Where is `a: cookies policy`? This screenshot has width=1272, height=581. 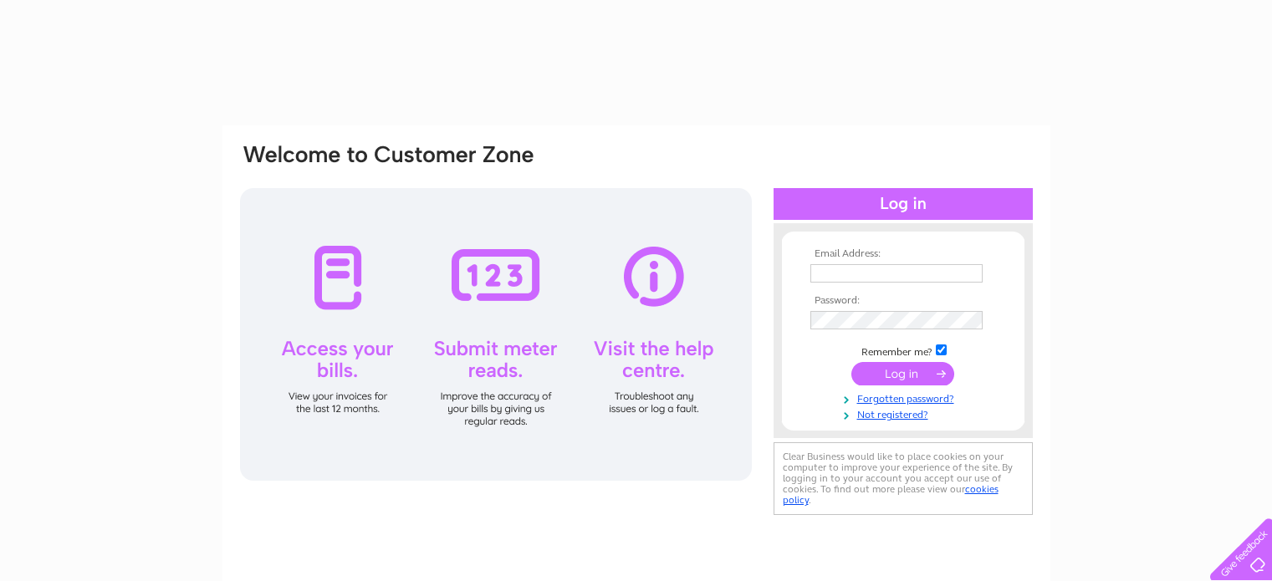 a: cookies policy is located at coordinates (891, 494).